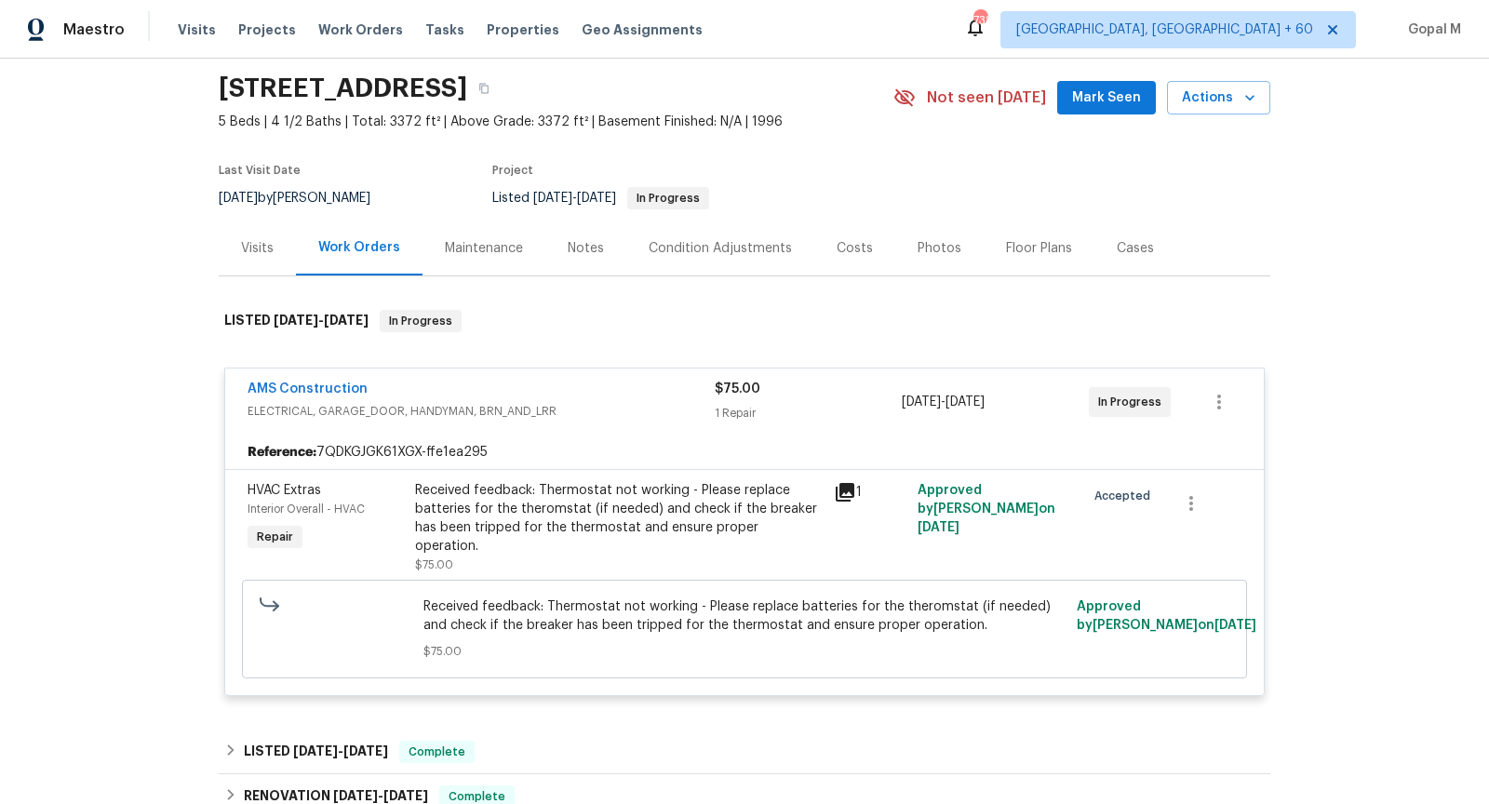 This screenshot has height=804, width=1489. Describe the element at coordinates (94, 30) in the screenshot. I see `span: Maestro` at that location.